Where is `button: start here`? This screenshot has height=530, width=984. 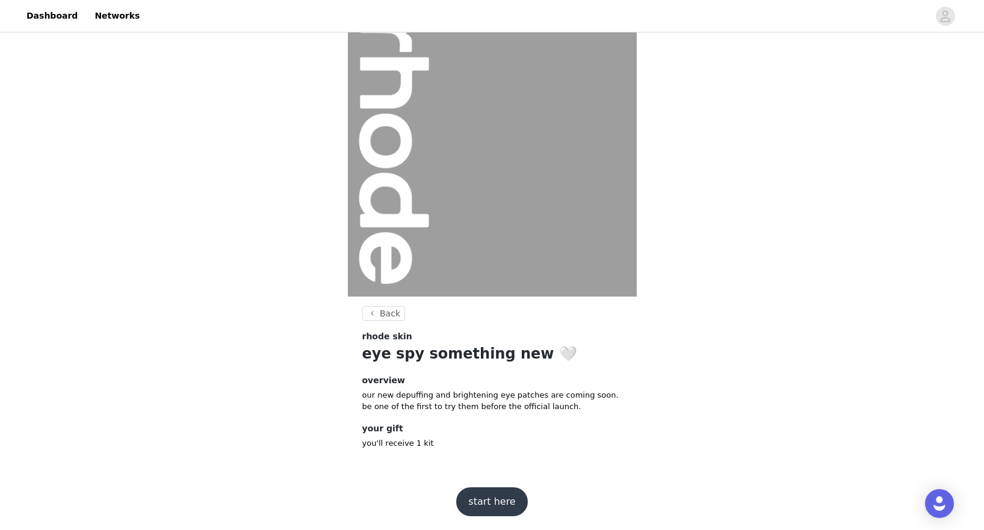 button: start here is located at coordinates (492, 502).